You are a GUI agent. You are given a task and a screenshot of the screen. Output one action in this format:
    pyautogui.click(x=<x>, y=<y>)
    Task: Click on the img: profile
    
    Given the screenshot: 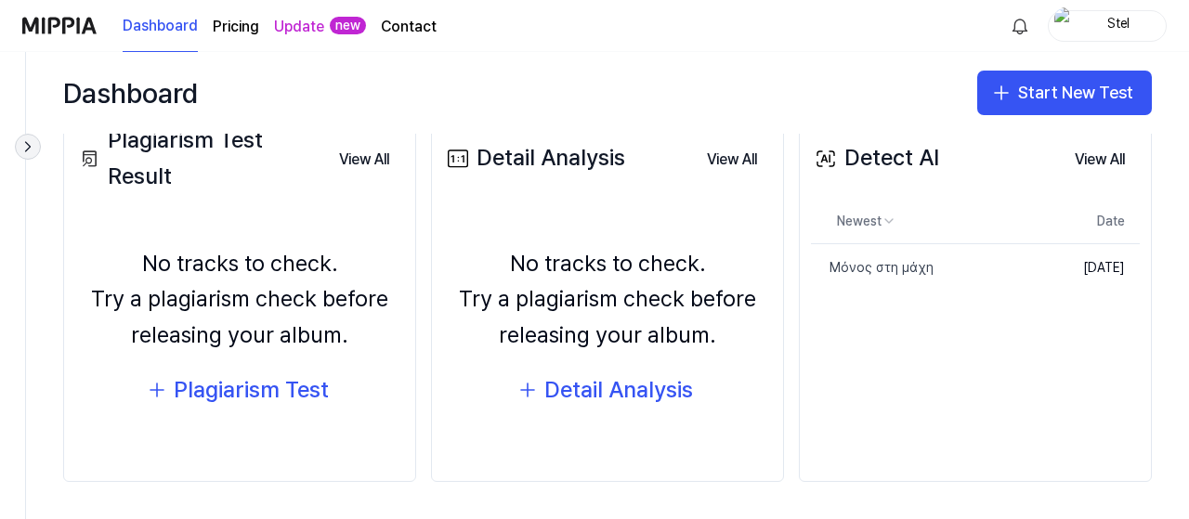 What is the action you would take?
    pyautogui.click(x=1065, y=26)
    